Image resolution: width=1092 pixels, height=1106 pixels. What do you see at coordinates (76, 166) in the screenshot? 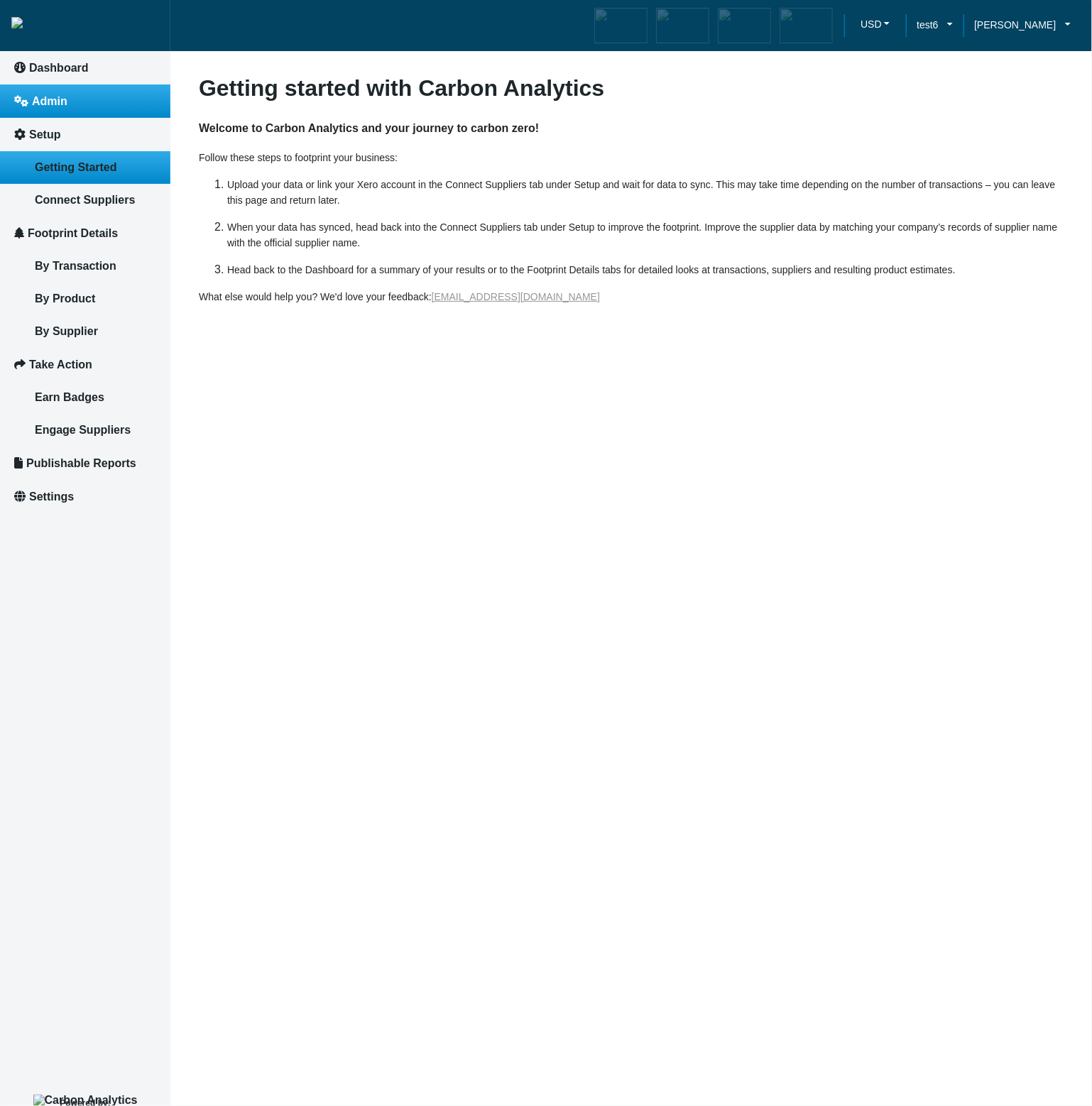
I see `span: Getting Started` at bounding box center [76, 166].